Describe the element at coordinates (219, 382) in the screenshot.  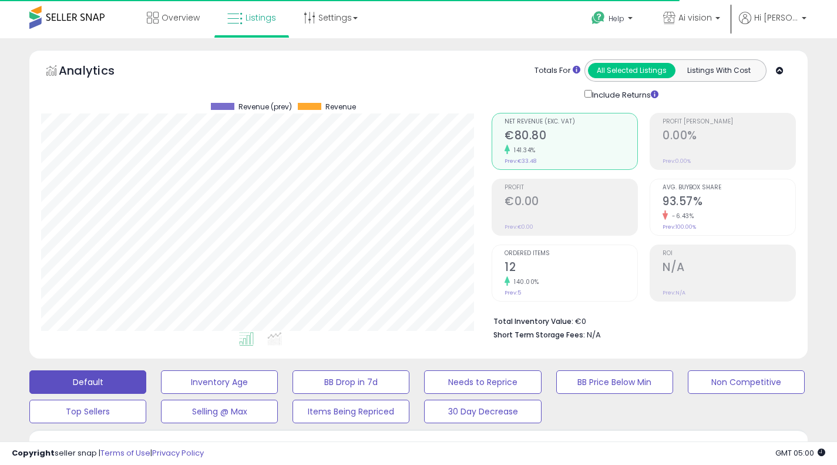
I see `button: Inventory Age` at that location.